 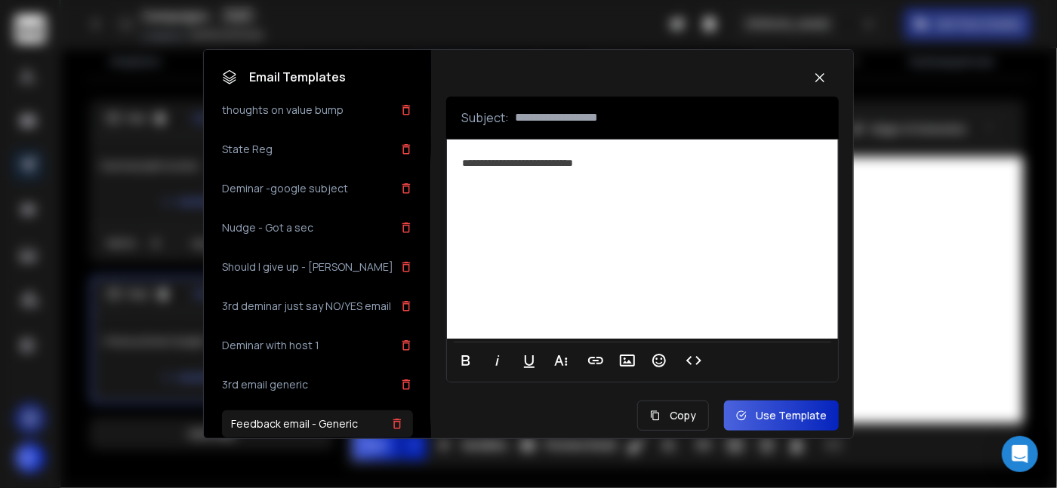 I want to click on button: More Text, so click(x=561, y=361).